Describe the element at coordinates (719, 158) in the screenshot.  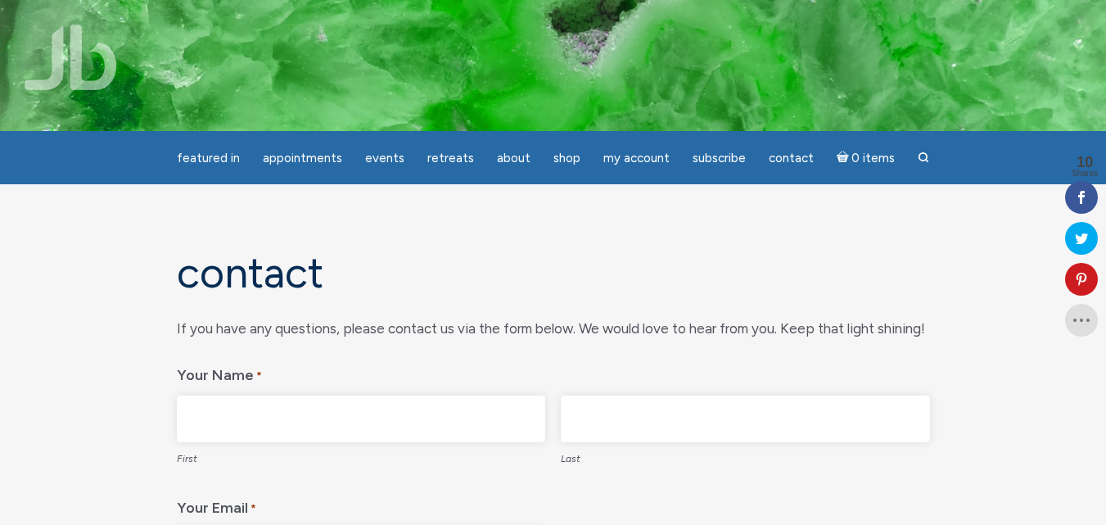
I see `a: Subscribe` at that location.